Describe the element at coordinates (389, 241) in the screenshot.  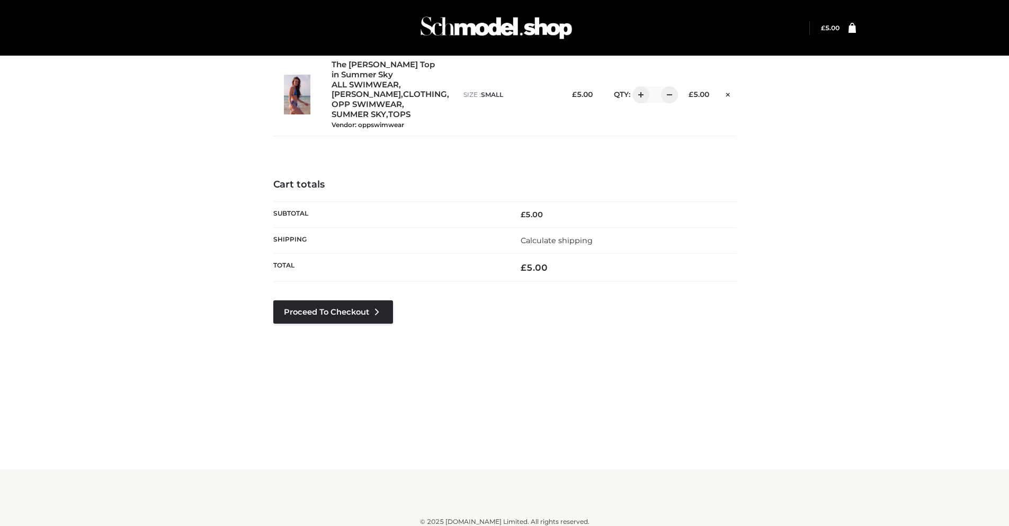
I see `th: Shipping` at that location.